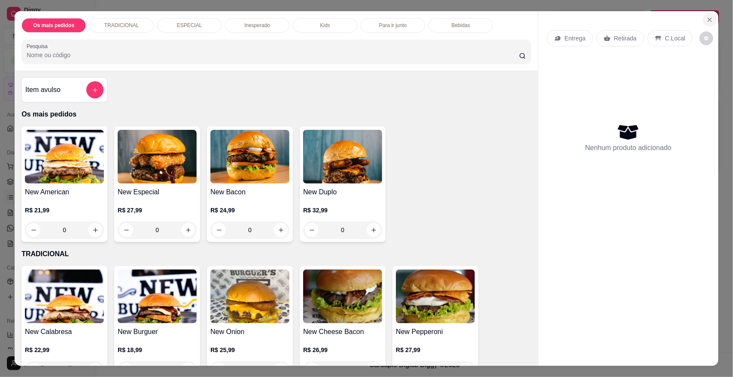 The image size is (733, 377). I want to click on p: Inesperado, so click(257, 25).